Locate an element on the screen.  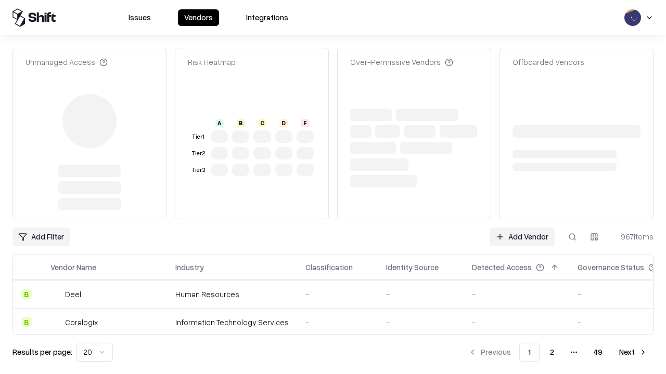
button: Issues is located at coordinates (139, 18).